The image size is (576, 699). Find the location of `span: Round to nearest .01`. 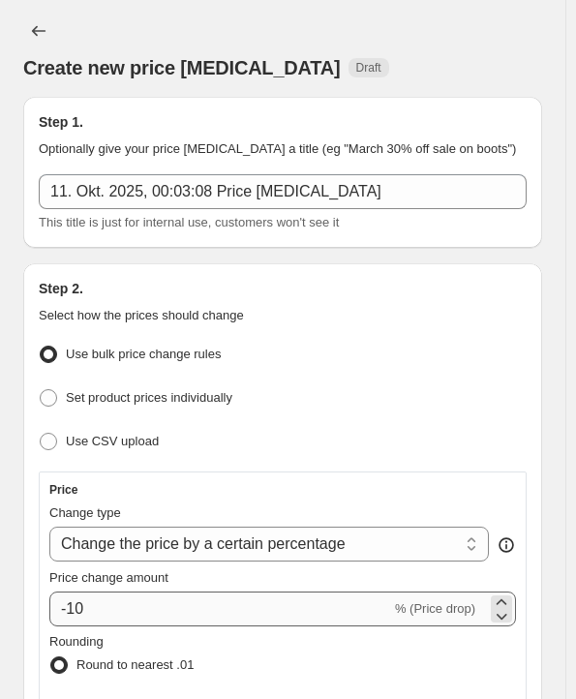

span: Round to nearest .01 is located at coordinates (135, 664).